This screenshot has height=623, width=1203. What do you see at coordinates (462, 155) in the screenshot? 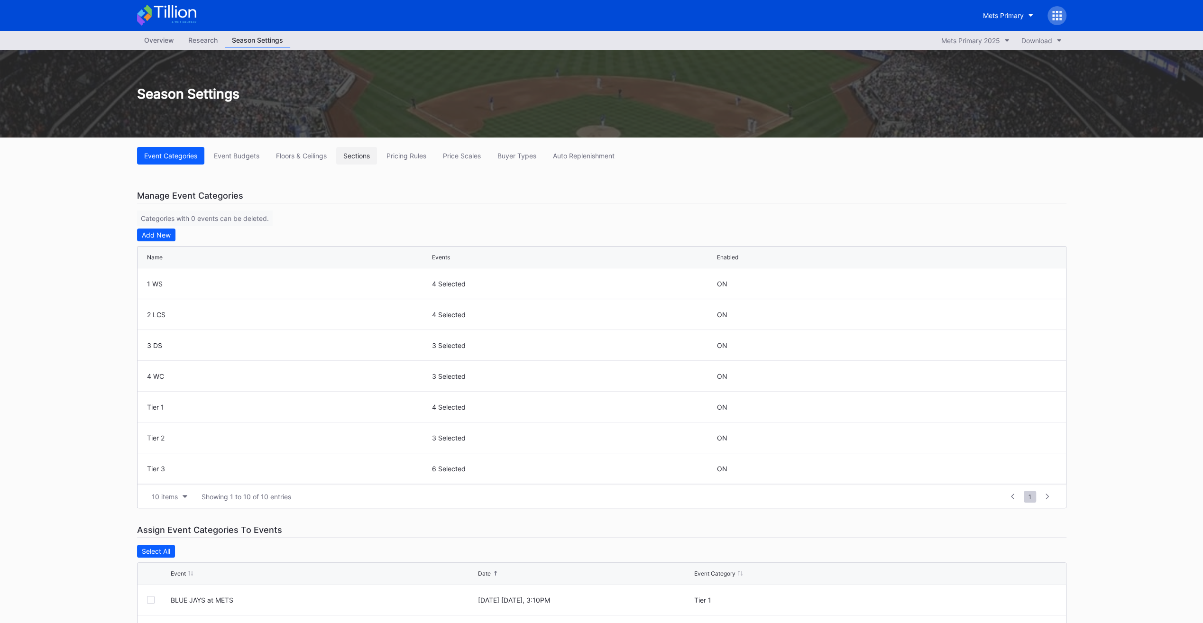
I see `a: Price Scales` at bounding box center [462, 155].